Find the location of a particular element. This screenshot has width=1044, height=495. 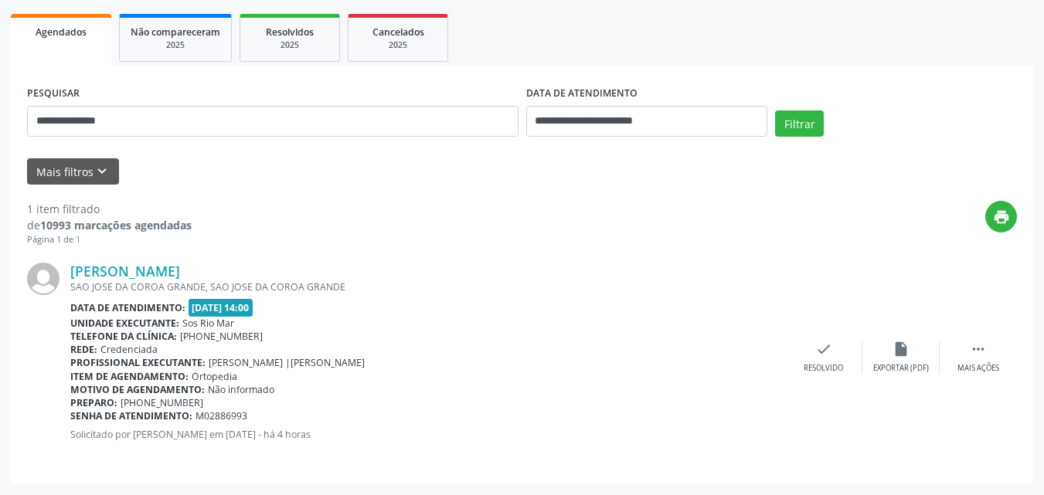

img: img is located at coordinates (43, 279).